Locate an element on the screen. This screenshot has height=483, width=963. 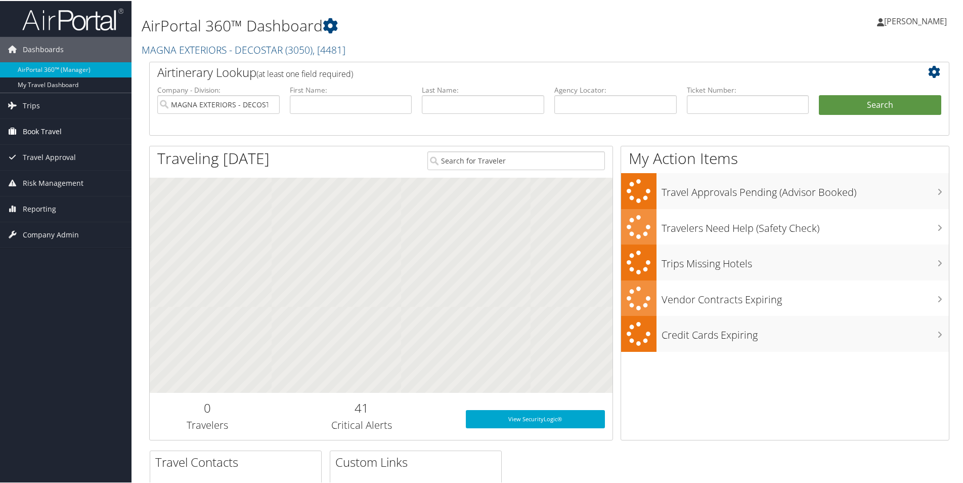
h1: My Action Items is located at coordinates (785, 157).